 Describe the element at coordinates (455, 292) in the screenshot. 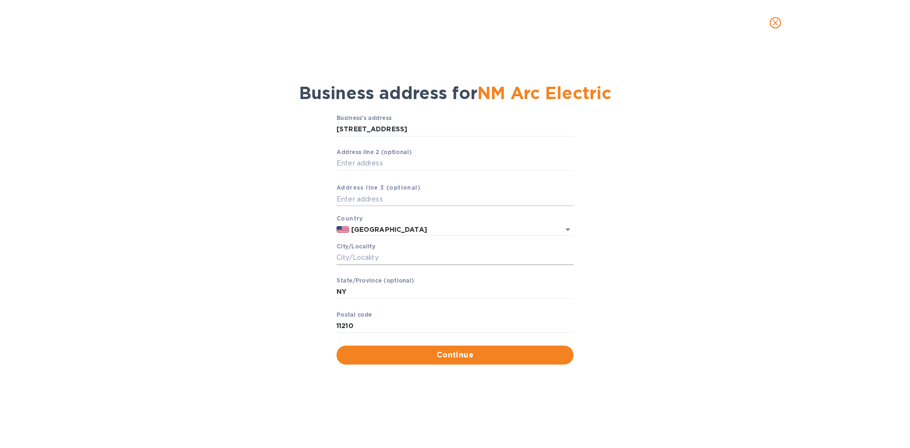

I see `input: Enter stаte/prоvince` at that location.